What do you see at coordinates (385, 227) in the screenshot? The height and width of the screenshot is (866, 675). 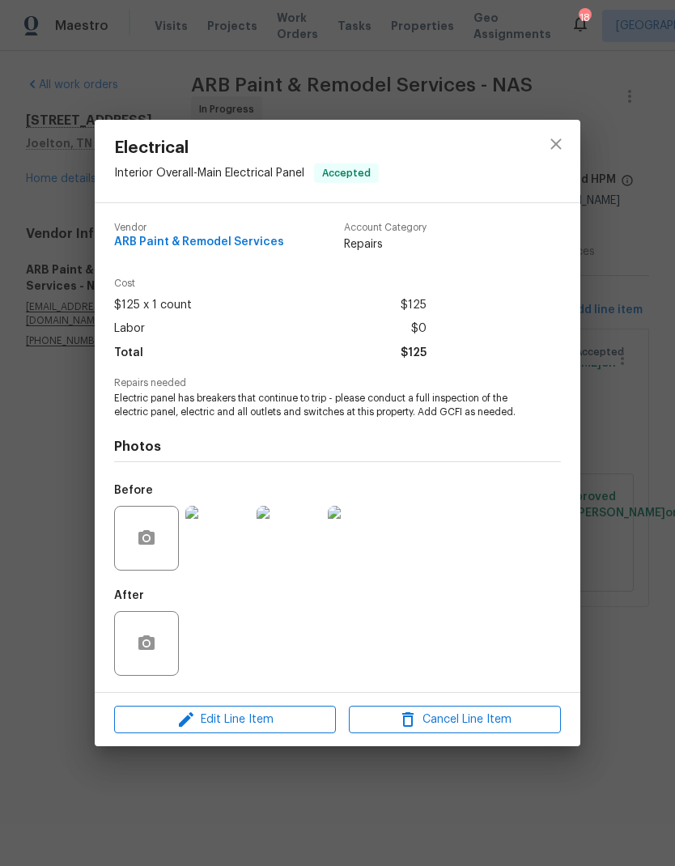 I see `span: Account Category` at bounding box center [385, 227].